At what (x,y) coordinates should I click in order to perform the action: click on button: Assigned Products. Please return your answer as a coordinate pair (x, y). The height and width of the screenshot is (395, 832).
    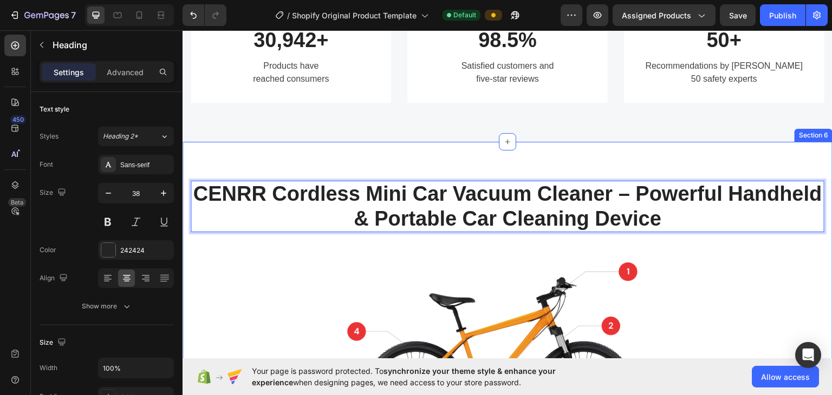
    Looking at the image, I should click on (664, 15).